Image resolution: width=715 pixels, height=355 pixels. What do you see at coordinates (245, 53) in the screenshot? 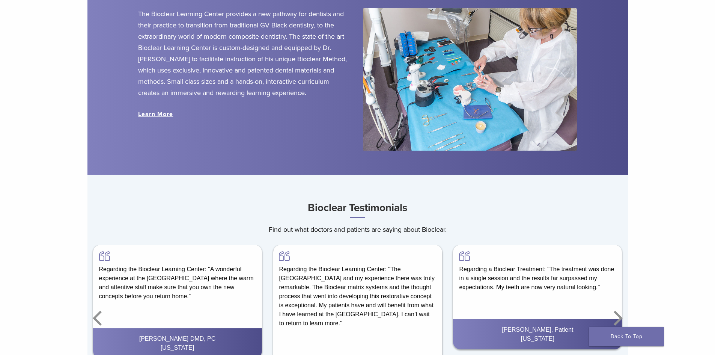
I see `p: The Bioclear Learning Center provides a new pathway for dentists and their practice to transition...` at bounding box center [245, 53].